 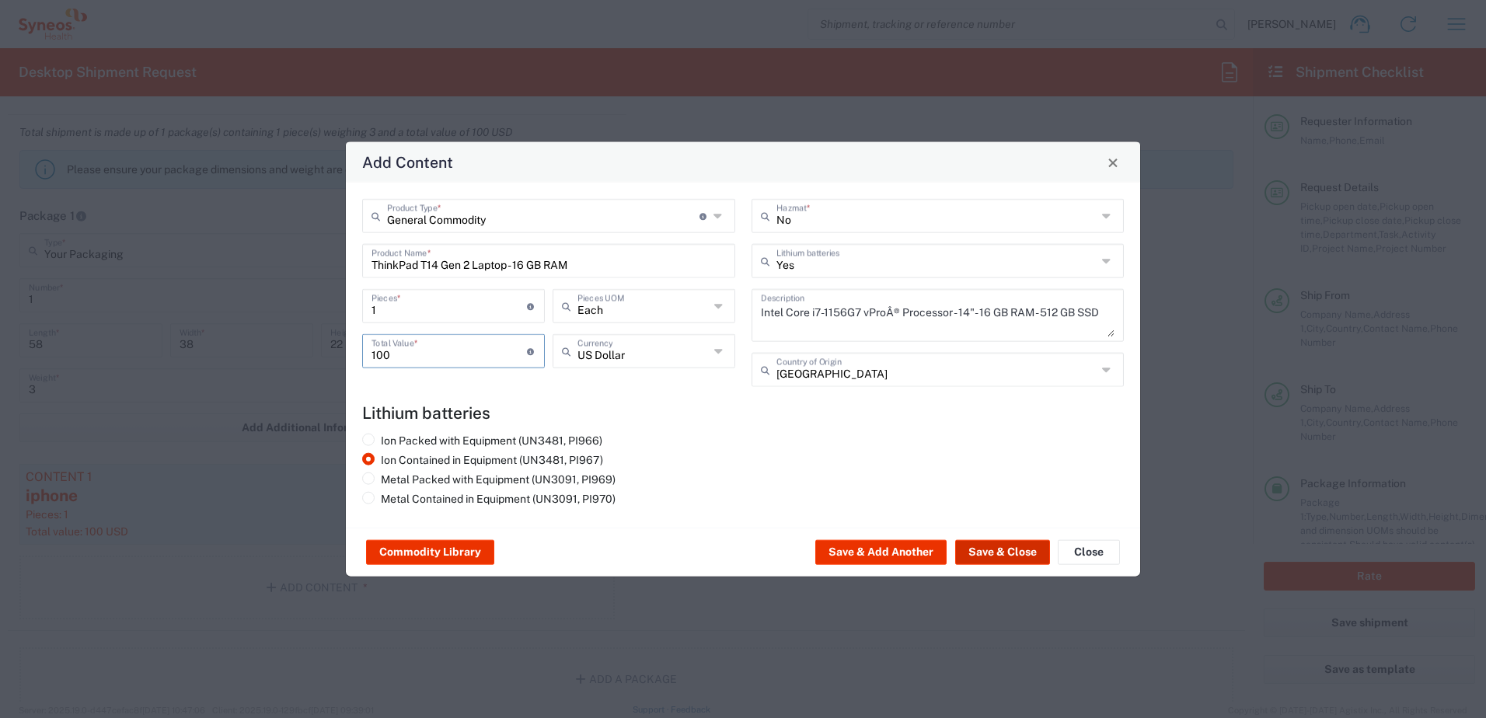 What do you see at coordinates (498, 499) in the screenshot?
I see `font: Metal Contained in Equipment (UN3091, PI970)` at bounding box center [498, 499].